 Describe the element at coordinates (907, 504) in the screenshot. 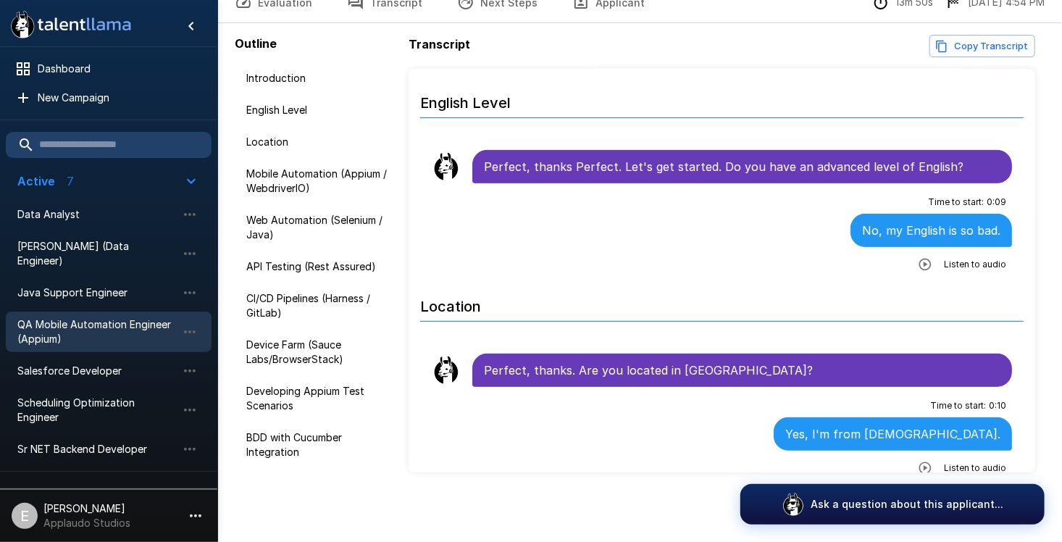

I see `p: Ask a question about this applicant...` at that location.